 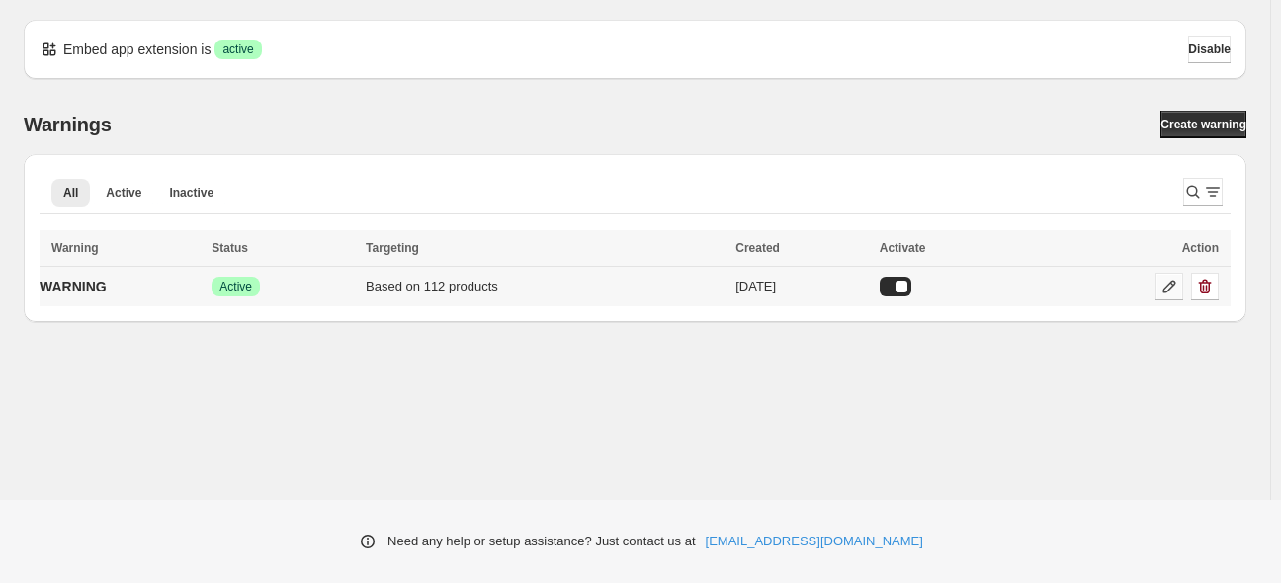 I want to click on span: Activate, so click(x=902, y=248).